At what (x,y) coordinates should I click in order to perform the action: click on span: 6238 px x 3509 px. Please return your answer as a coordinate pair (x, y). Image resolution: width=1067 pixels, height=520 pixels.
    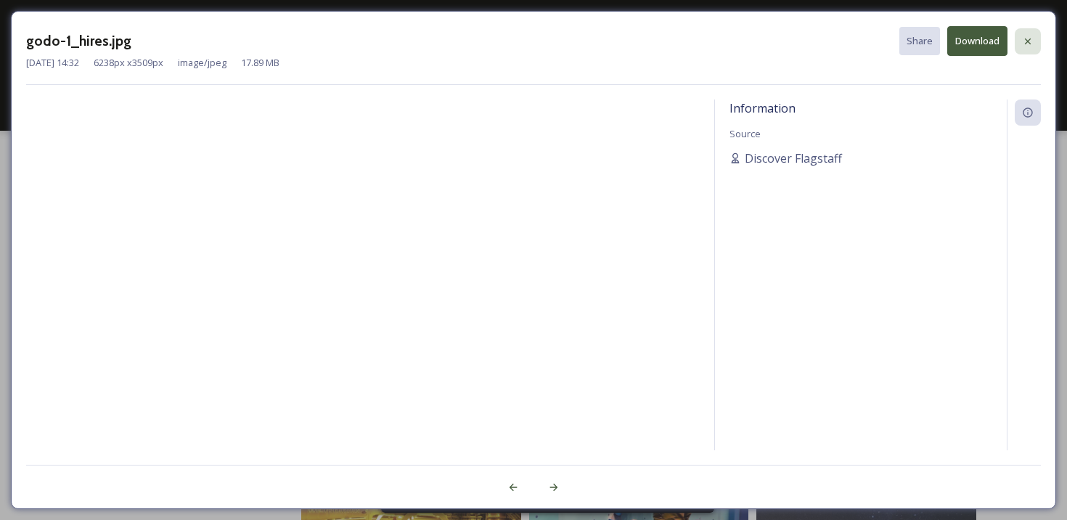
    Looking at the image, I should click on (128, 62).